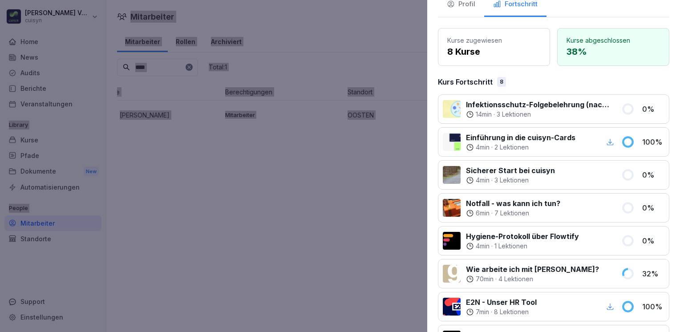 The image size is (680, 332). Describe the element at coordinates (512, 213) in the screenshot. I see `p: 7 Lektionen` at that location.